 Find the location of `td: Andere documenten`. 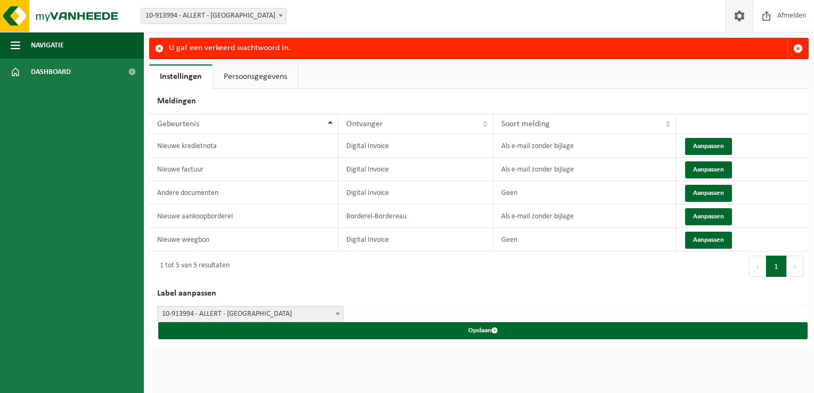

td: Andere documenten is located at coordinates (244, 193).